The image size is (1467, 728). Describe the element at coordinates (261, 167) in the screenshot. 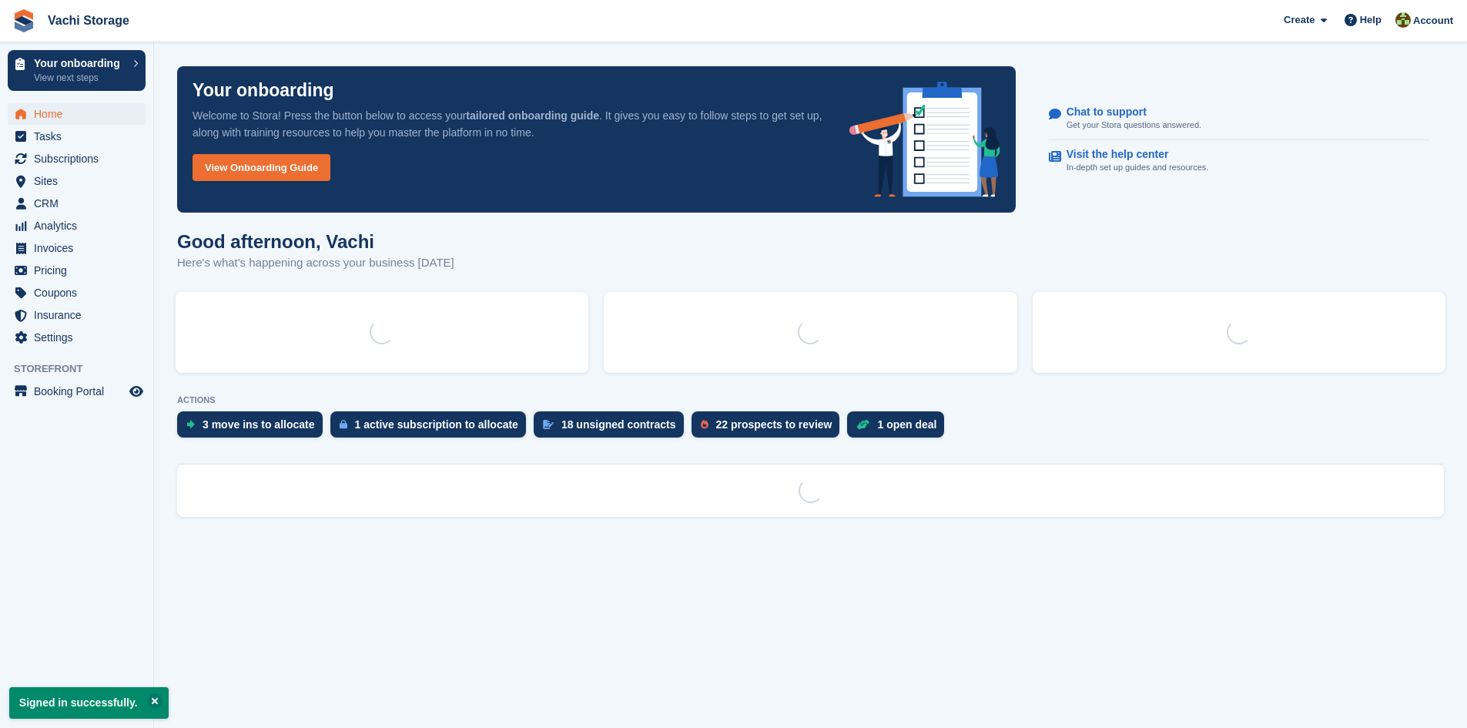

I see `a: View Onboarding Guide` at that location.